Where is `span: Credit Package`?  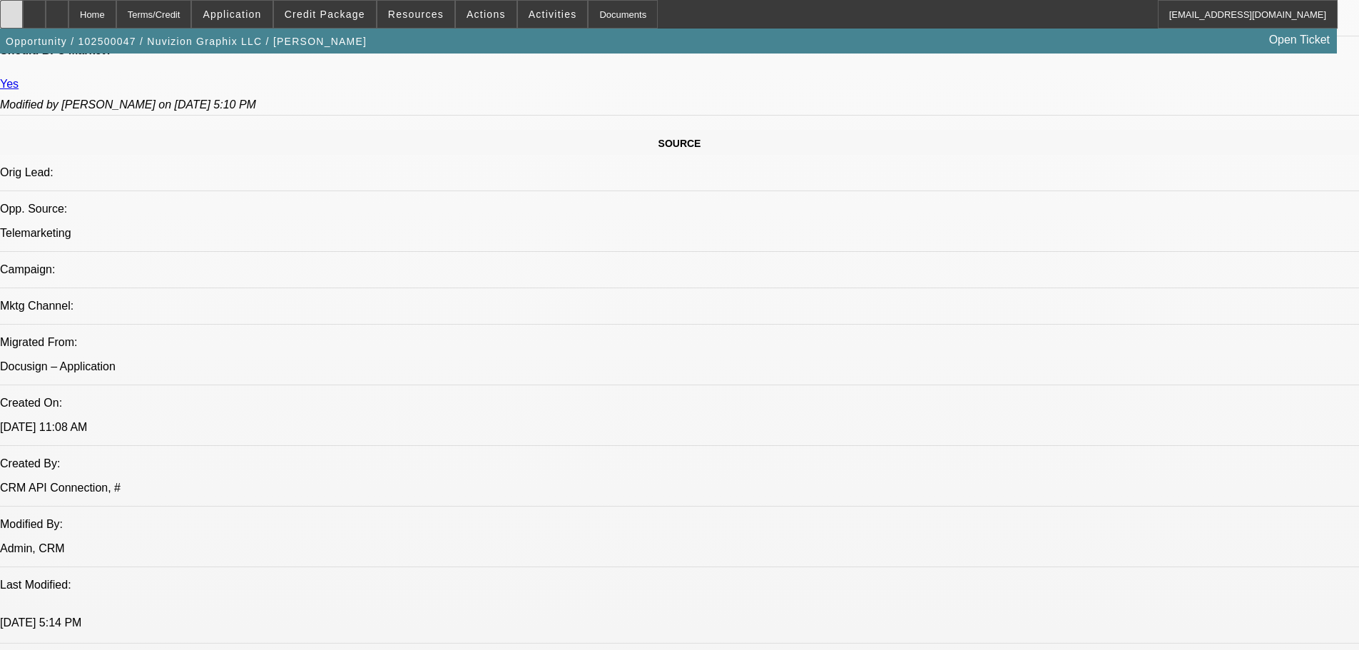 span: Credit Package is located at coordinates (325, 14).